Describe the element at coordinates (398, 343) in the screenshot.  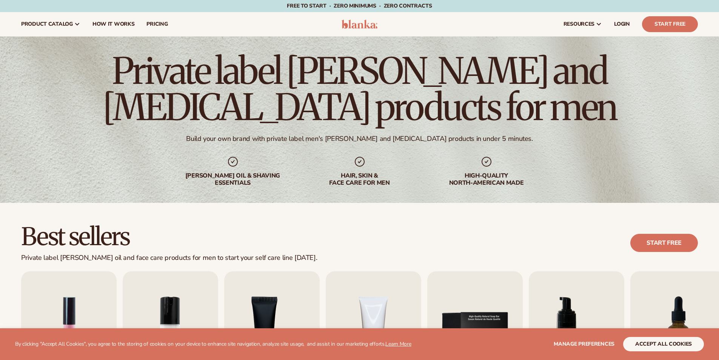
I see `a: Learn More` at that location.